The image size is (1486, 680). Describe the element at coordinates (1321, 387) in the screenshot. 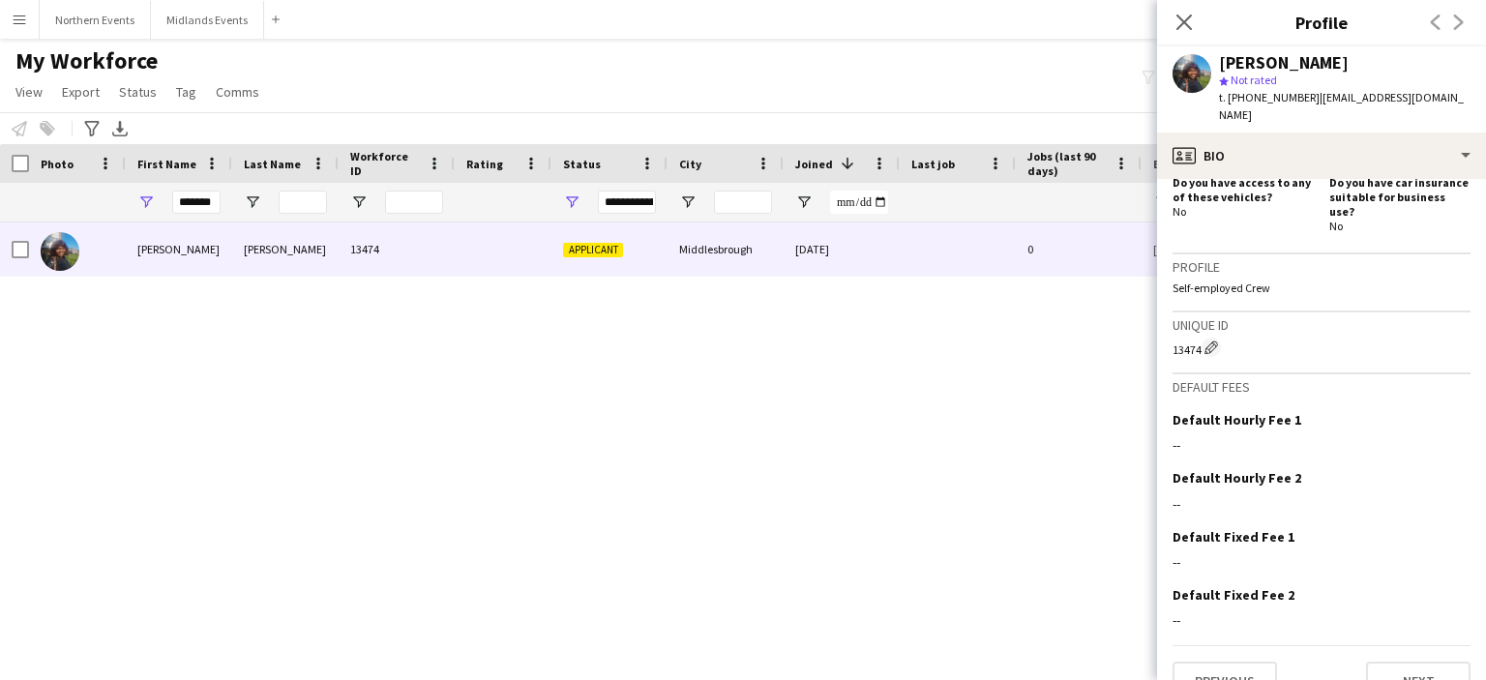

I see `h3: Default fees` at that location.